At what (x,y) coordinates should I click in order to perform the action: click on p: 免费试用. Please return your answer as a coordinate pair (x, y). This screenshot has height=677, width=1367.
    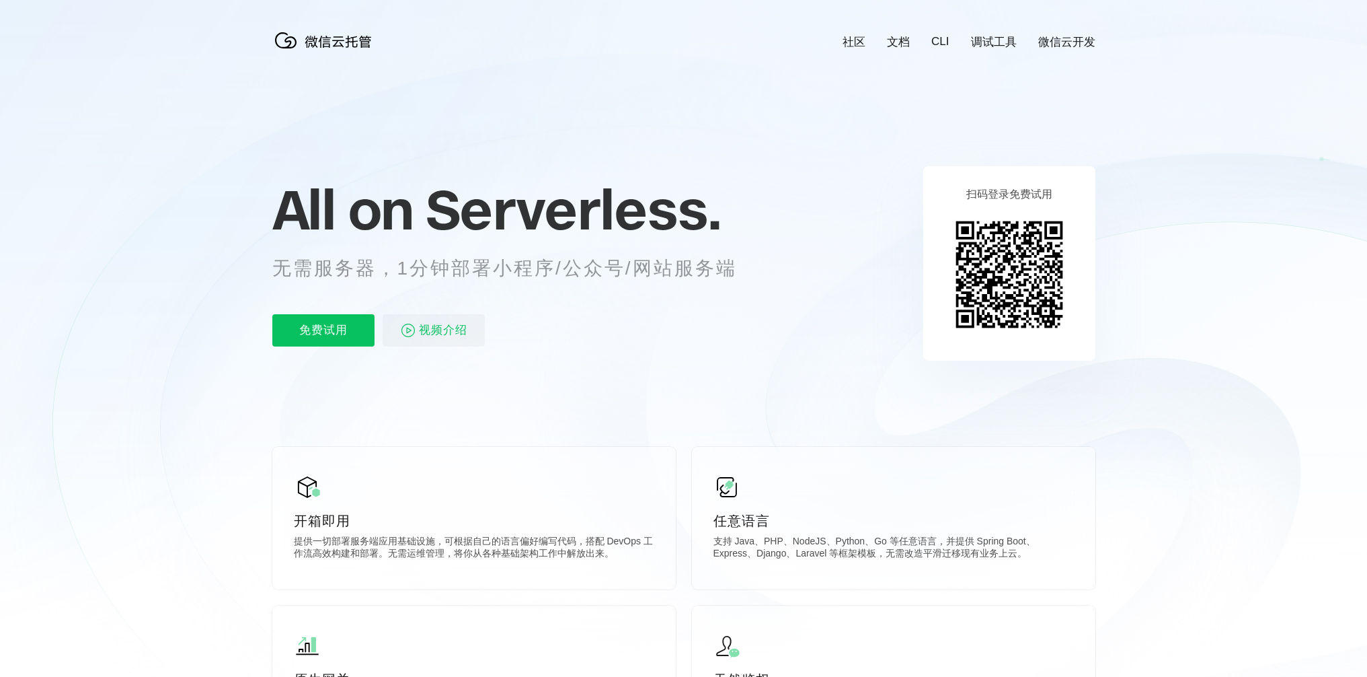
    Looking at the image, I should click on (323, 330).